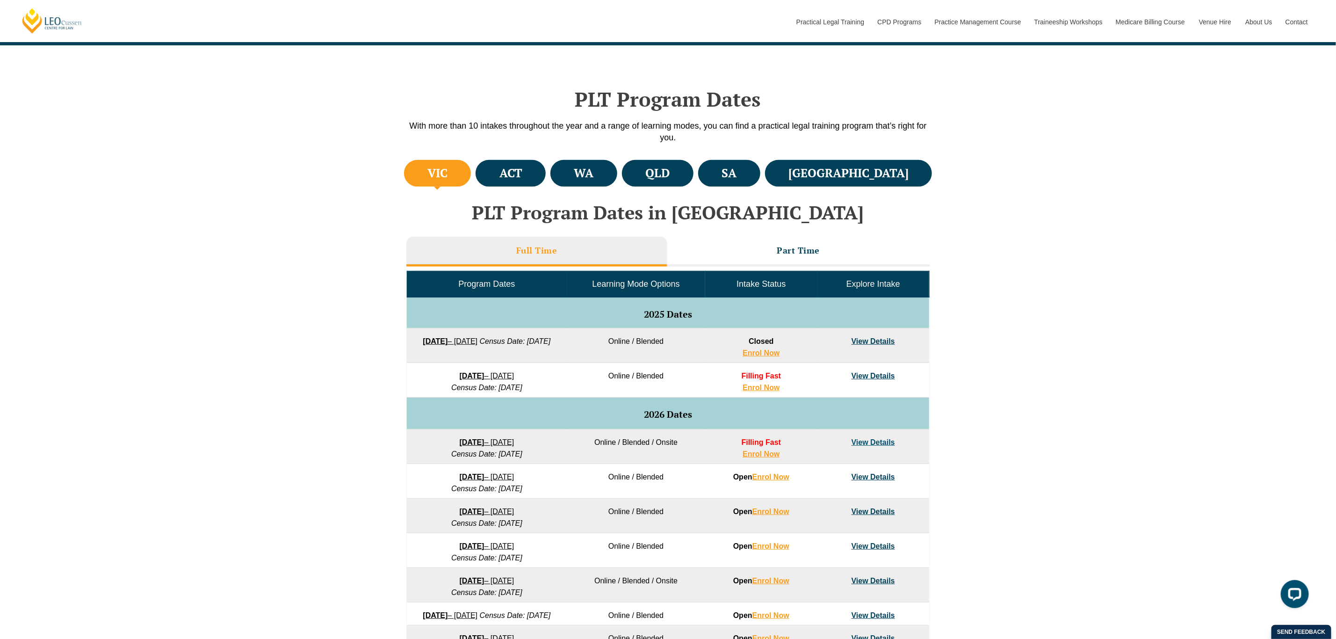 Image resolution: width=1336 pixels, height=639 pixels. Describe the element at coordinates (1068, 22) in the screenshot. I see `a: Traineeship Workshops` at that location.